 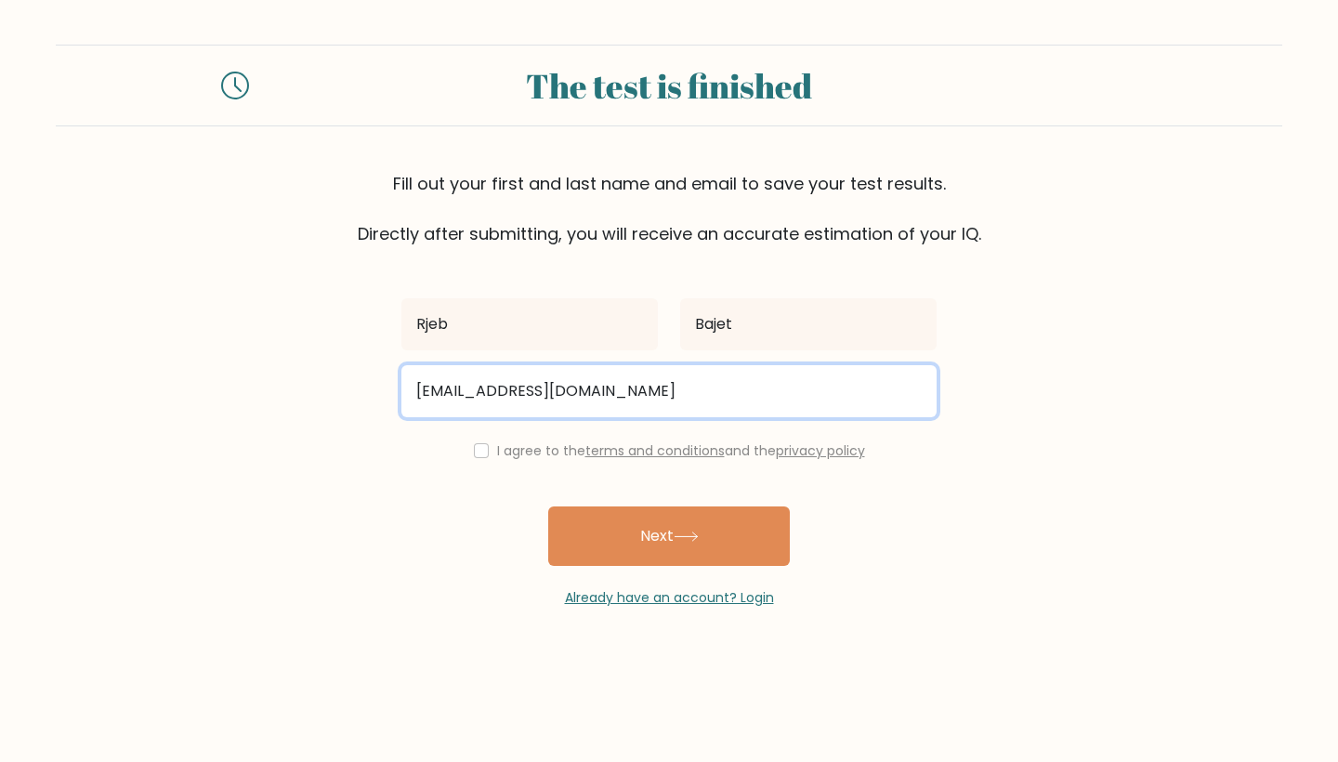 What do you see at coordinates (669, 208) in the screenshot?
I see `div: Fill out your first and last name and email to save your test results. Directly after submitting,...` at bounding box center [669, 208].